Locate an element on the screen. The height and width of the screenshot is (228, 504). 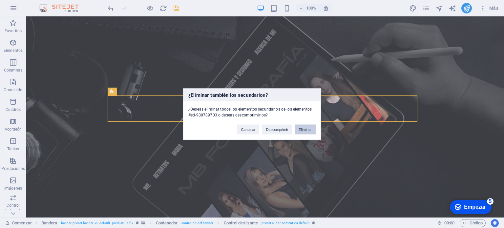
h3: ¿Eliminar también los secundarios? is located at coordinates (252, 95).